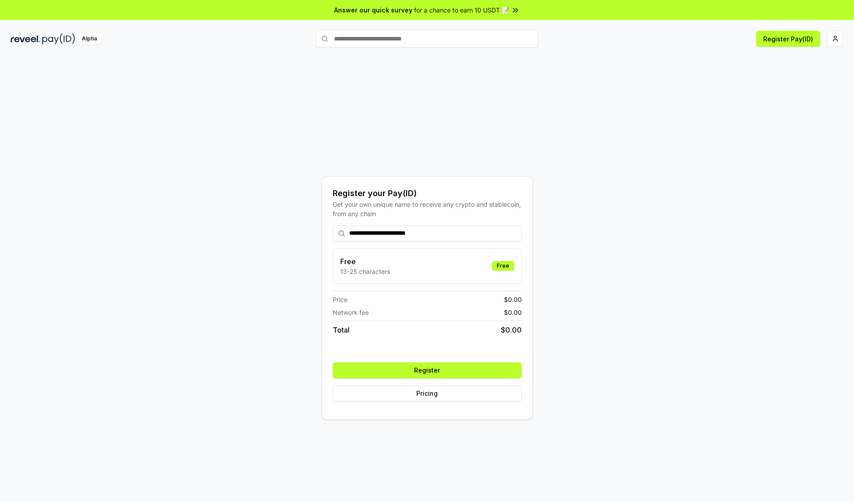 The width and height of the screenshot is (854, 502). What do you see at coordinates (340, 299) in the screenshot?
I see `span: Price` at bounding box center [340, 299].